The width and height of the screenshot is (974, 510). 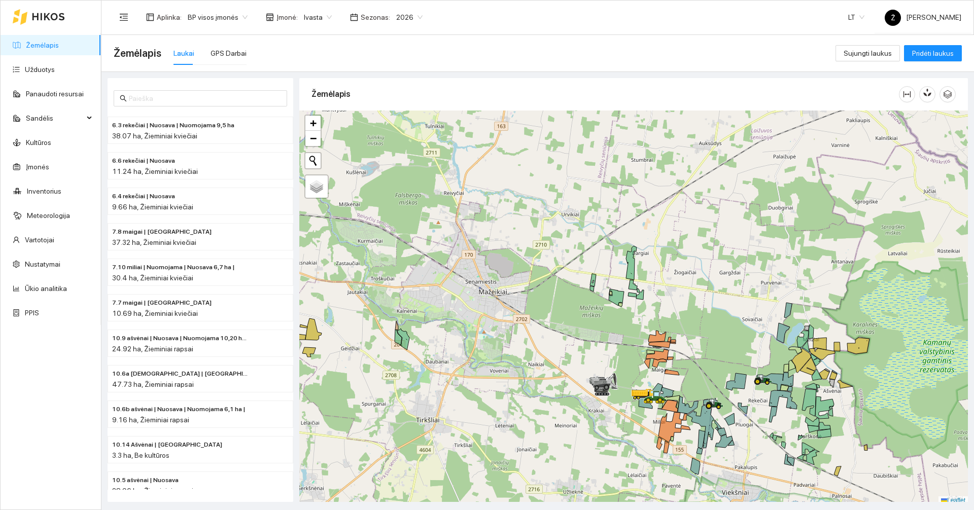 What do you see at coordinates (144, 196) in the screenshot?
I see `span: 6.4 rekečiai | Nuosava` at bounding box center [144, 196].